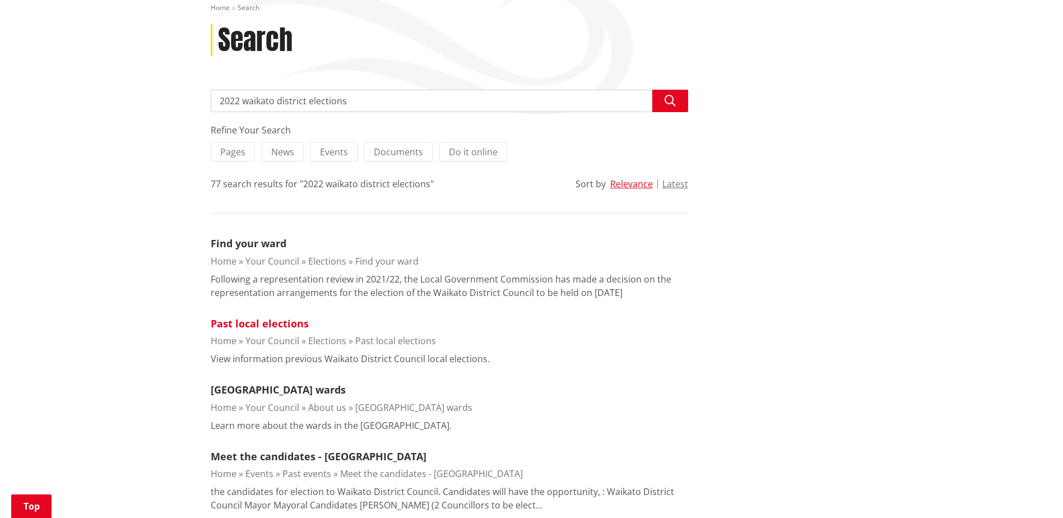  Describe the element at coordinates (31, 506) in the screenshot. I see `a: Top` at that location.